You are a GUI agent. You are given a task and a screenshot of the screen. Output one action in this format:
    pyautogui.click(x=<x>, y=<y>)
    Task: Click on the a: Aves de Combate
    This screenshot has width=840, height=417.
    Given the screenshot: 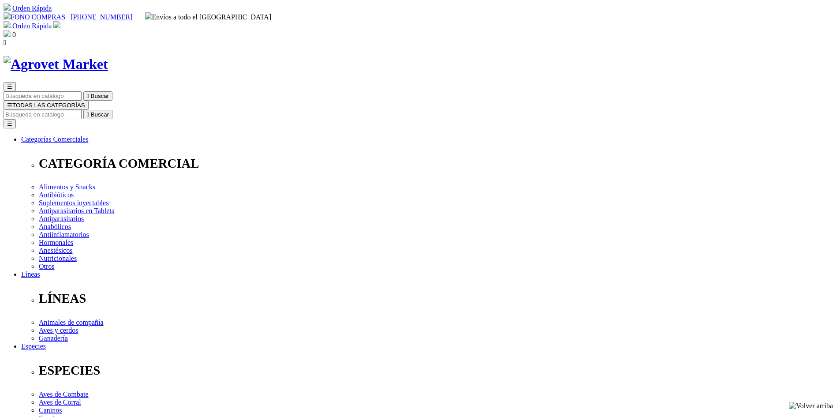 What is the action you would take?
    pyautogui.click(x=63, y=394)
    